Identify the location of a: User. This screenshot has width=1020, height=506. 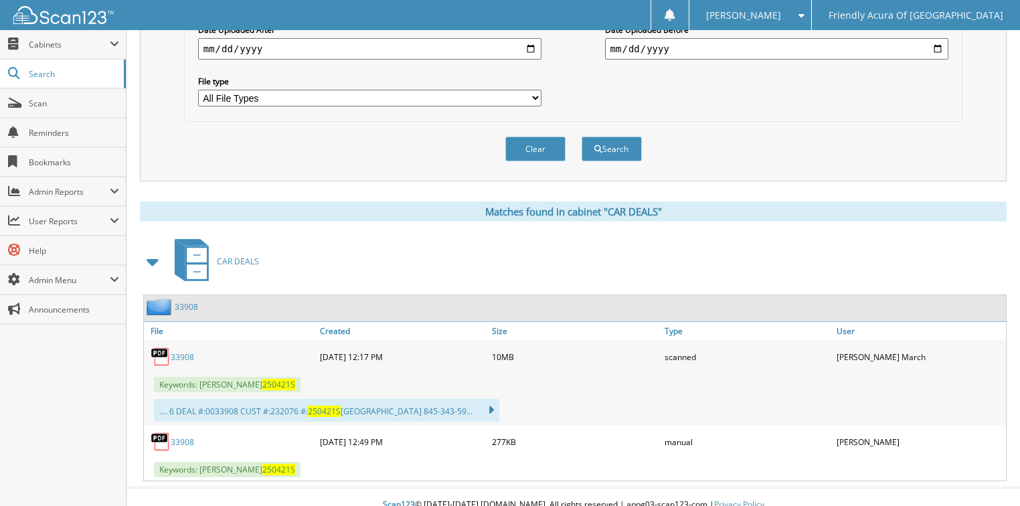
(920, 331).